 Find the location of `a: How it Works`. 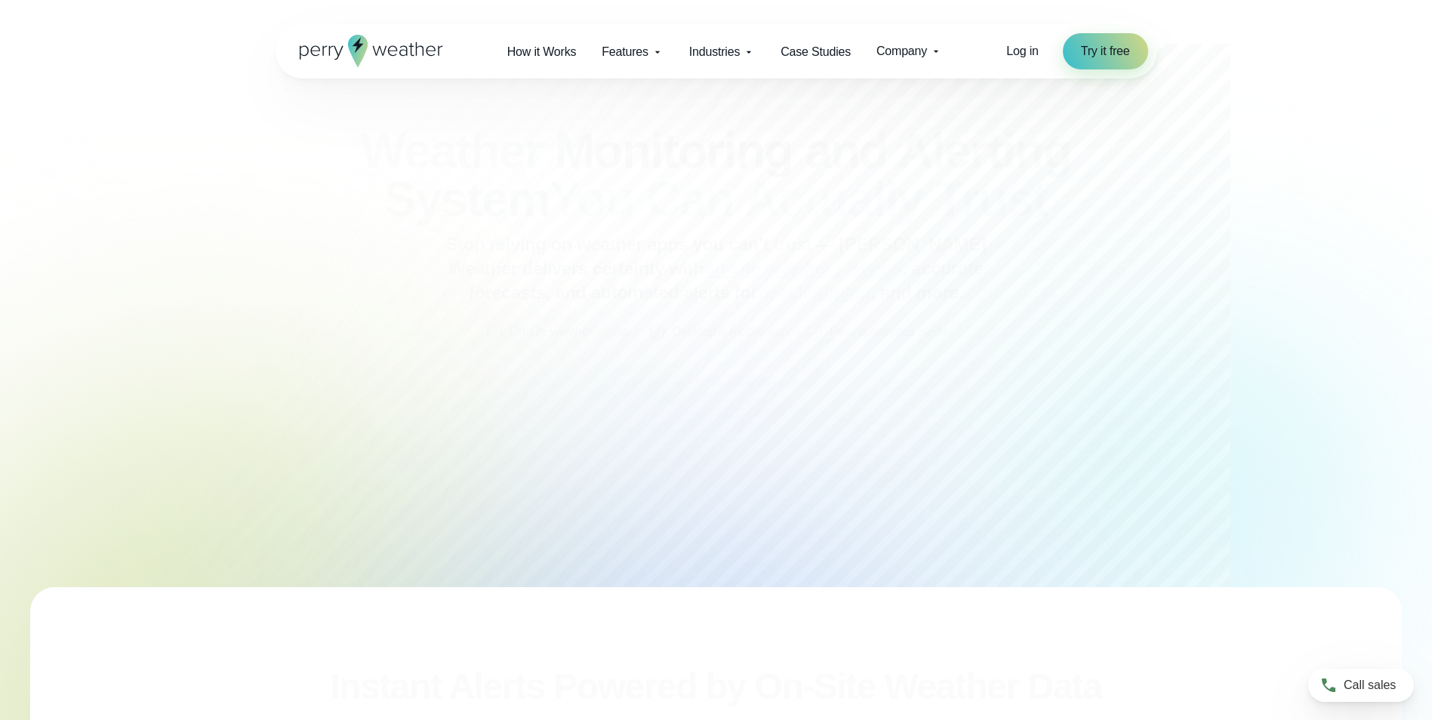

a: How it Works is located at coordinates (542, 51).